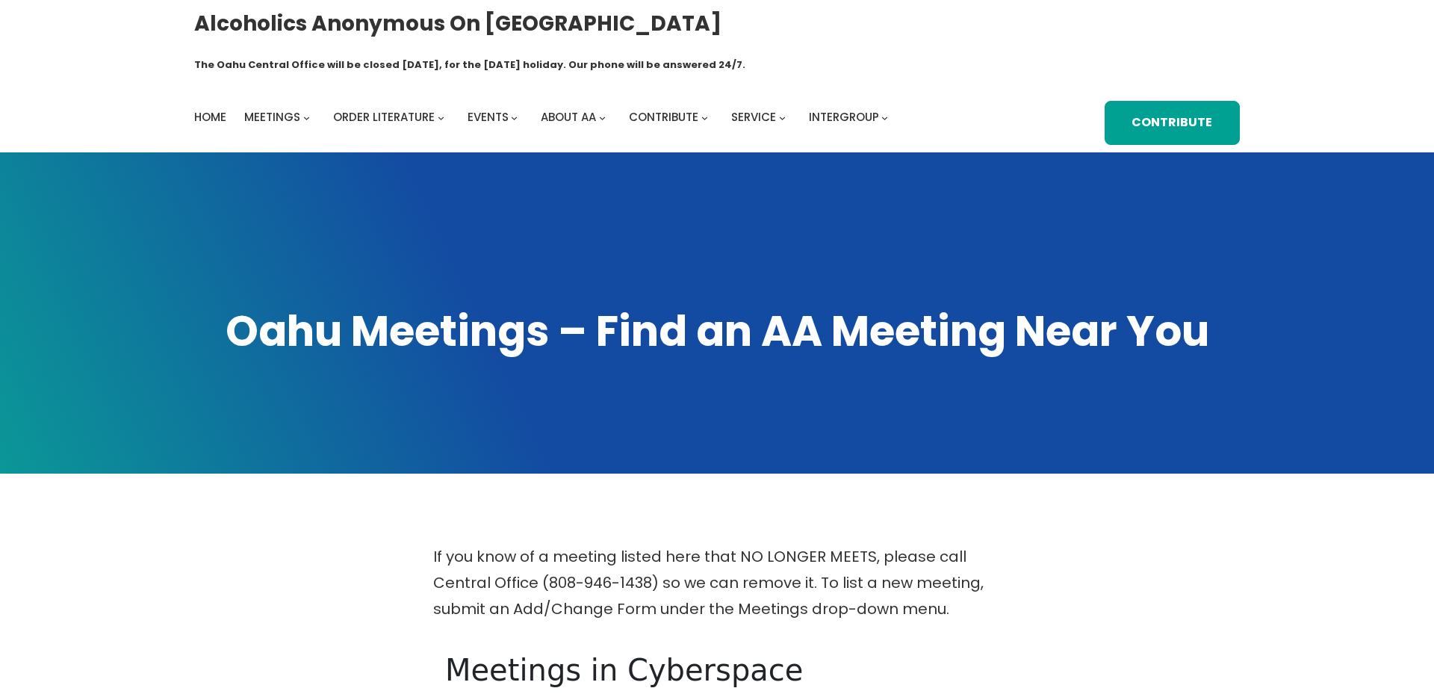 The height and width of the screenshot is (694, 1434). I want to click on span: Intergroup, so click(844, 116).